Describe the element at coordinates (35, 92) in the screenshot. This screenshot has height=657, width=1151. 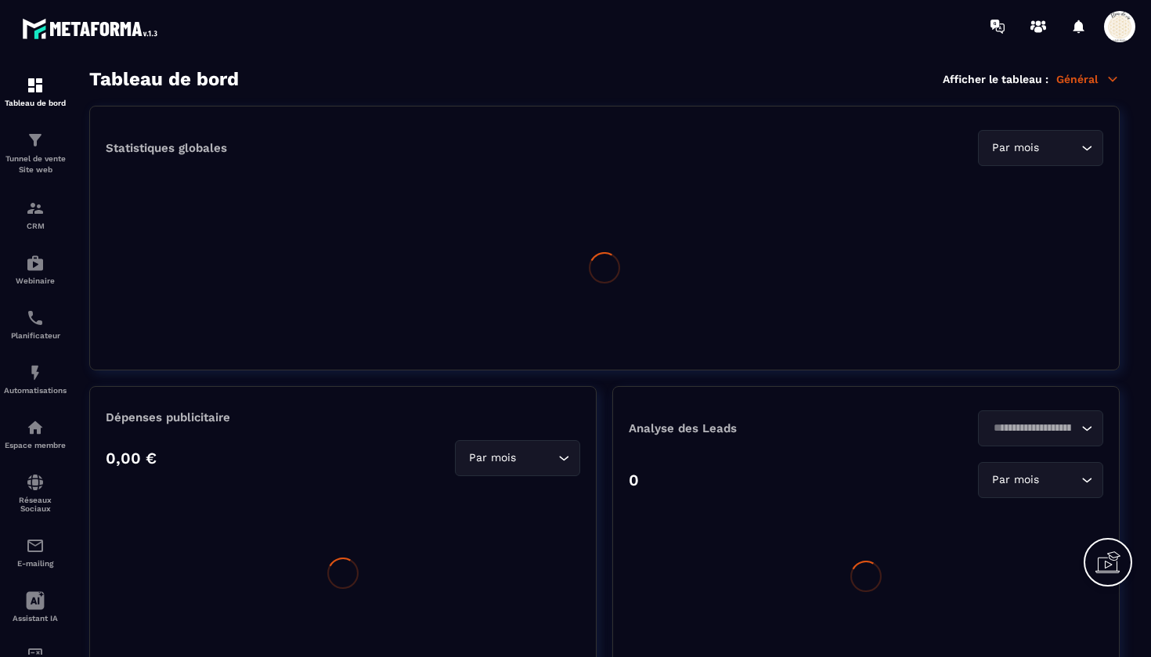
I see `a: formationformationTableau de bord` at that location.